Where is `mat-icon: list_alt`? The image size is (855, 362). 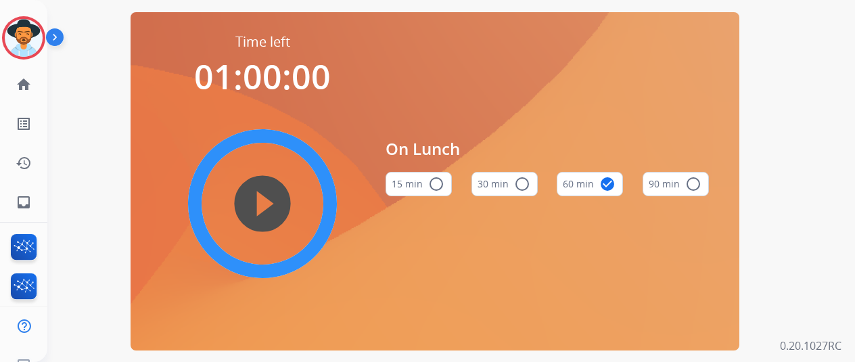
mat-icon: list_alt is located at coordinates (24, 124).